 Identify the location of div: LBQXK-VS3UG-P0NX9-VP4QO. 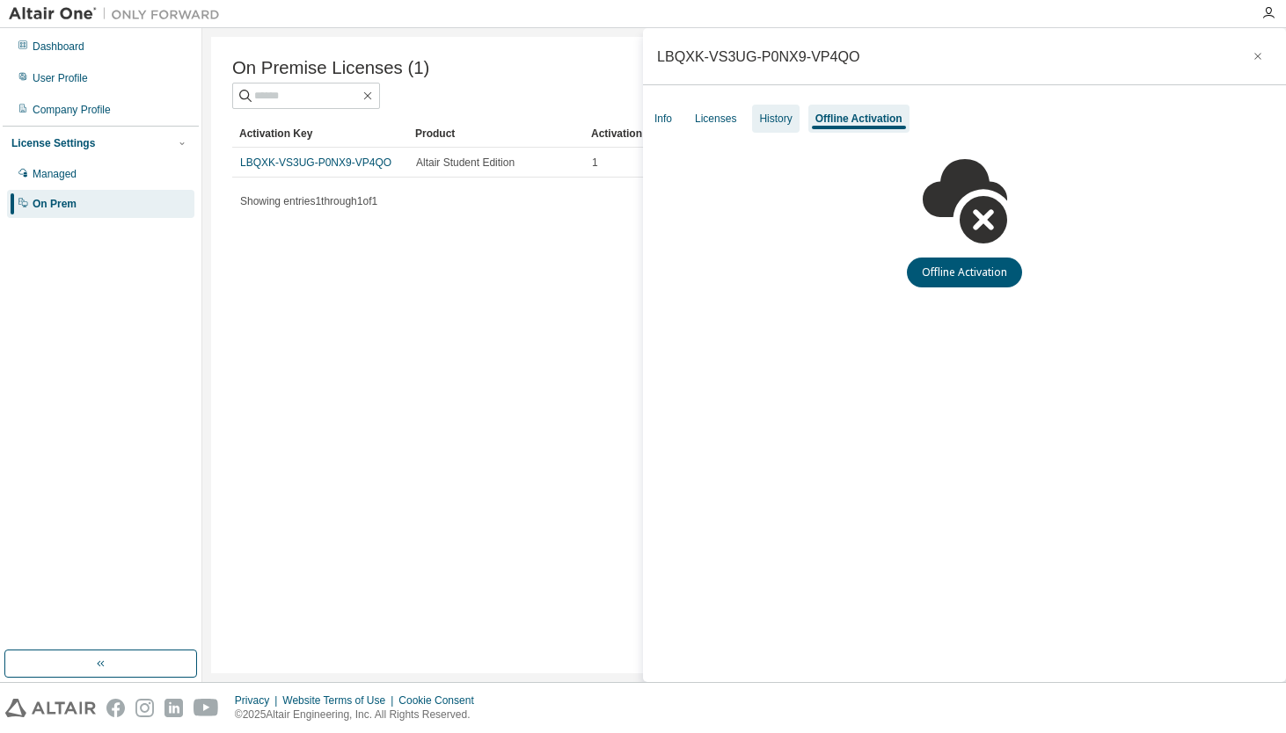
(758, 56).